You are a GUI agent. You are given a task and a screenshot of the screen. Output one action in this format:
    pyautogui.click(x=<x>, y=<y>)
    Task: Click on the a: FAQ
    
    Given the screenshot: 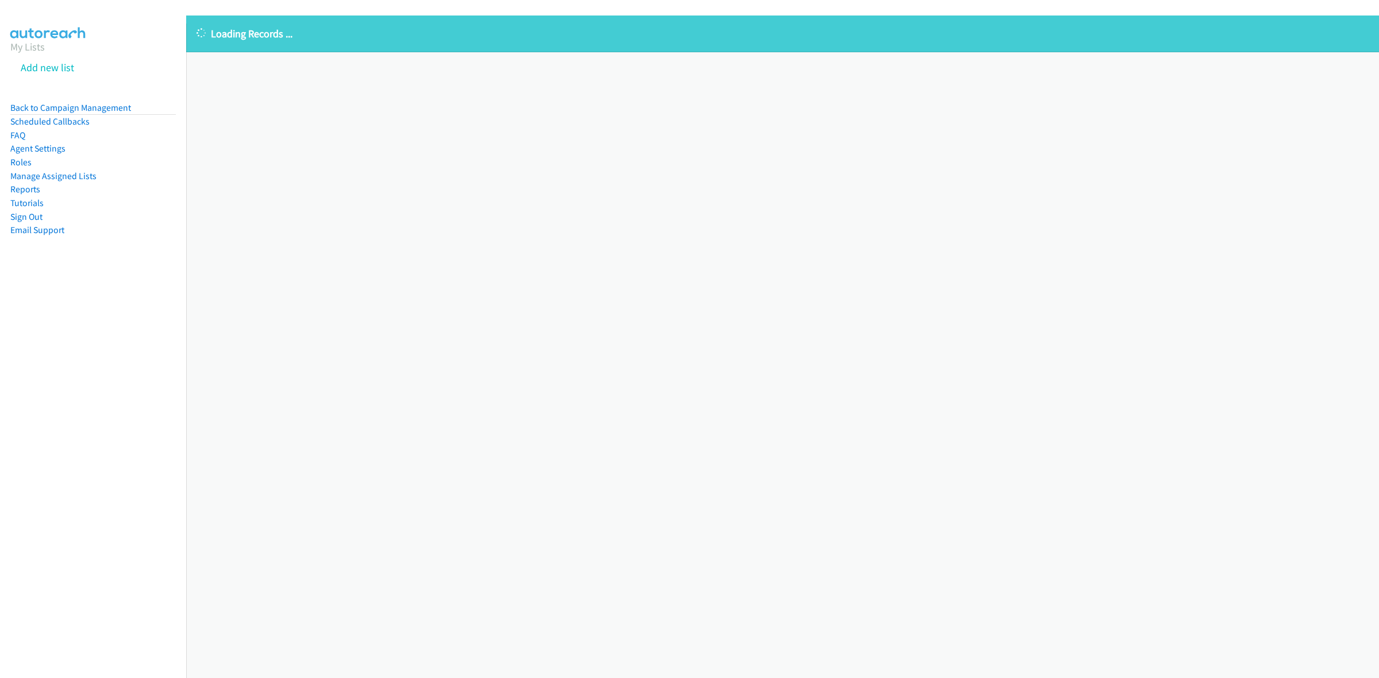 What is the action you would take?
    pyautogui.click(x=18, y=135)
    